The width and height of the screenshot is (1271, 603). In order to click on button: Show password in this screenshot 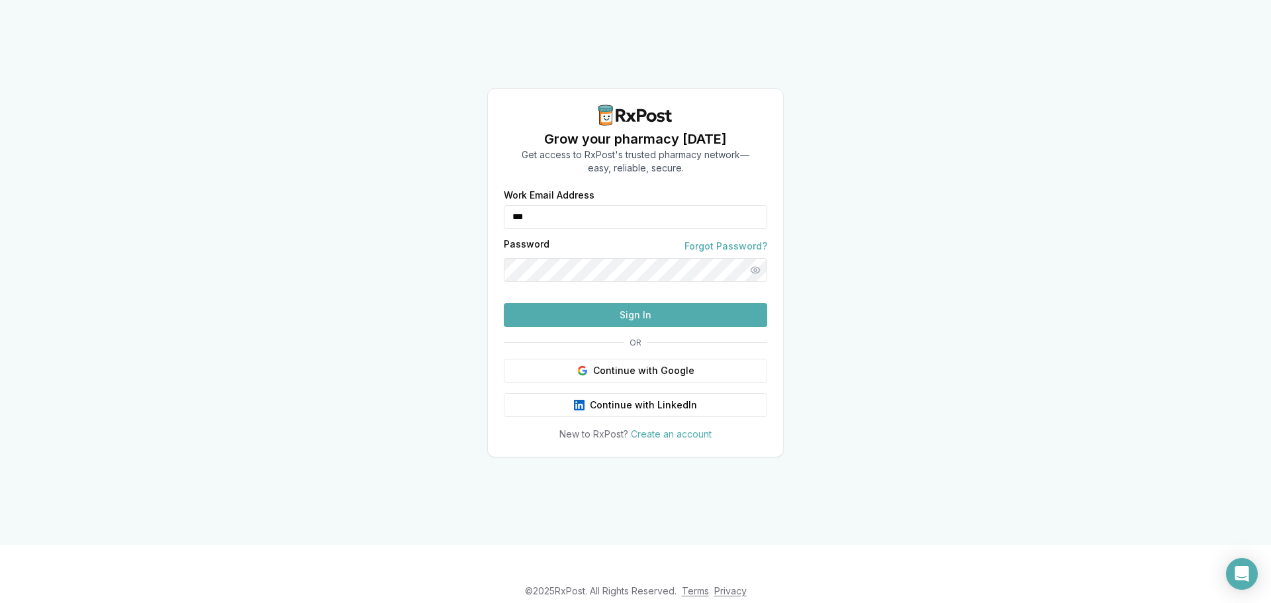, I will do `click(755, 270)`.